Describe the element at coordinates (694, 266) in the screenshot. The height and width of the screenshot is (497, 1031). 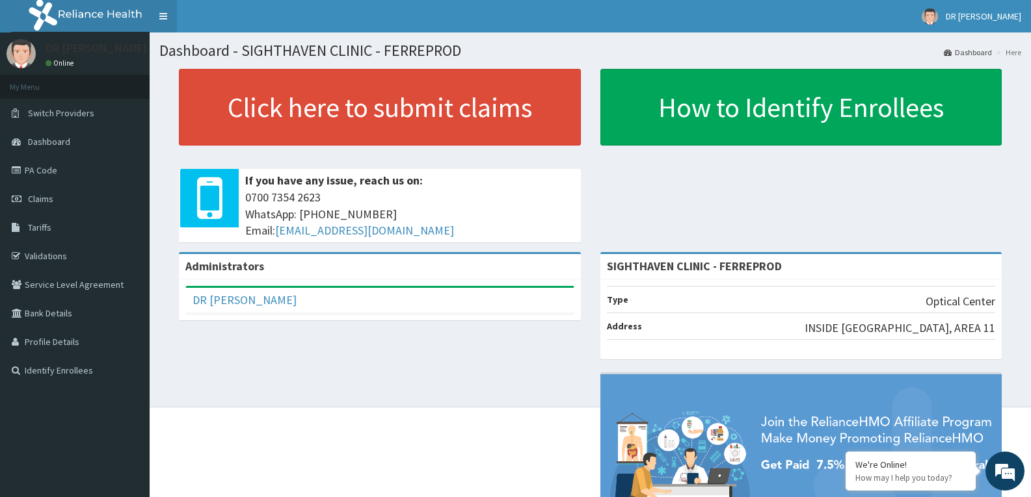
I see `strong: SIGHTHAVEN CLINIC - FERREPROD` at that location.